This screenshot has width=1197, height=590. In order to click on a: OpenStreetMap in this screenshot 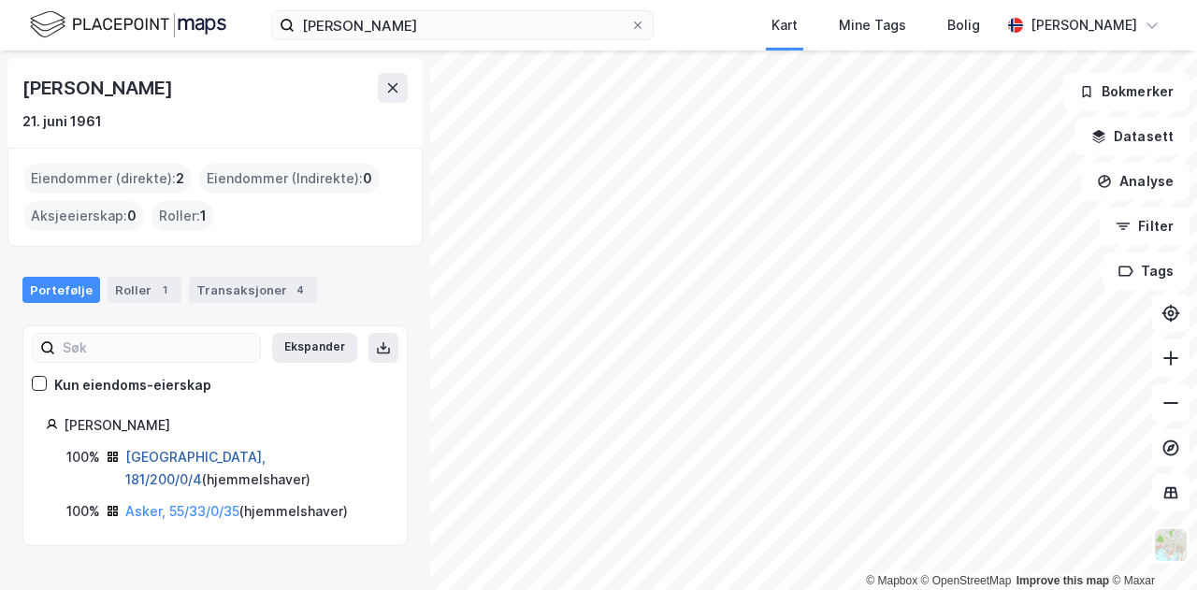, I will do `click(966, 581)`.